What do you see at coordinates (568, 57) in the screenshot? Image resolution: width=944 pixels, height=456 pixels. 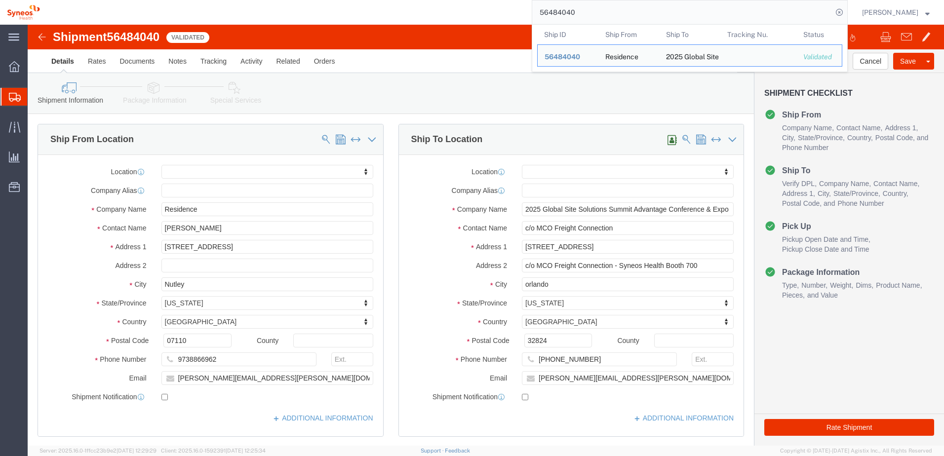 I see `div: 56484040` at bounding box center [568, 57].